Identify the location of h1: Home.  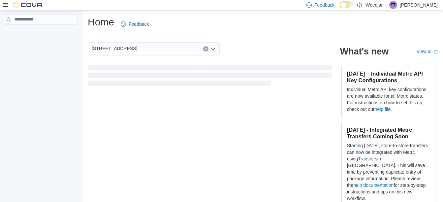
(101, 22).